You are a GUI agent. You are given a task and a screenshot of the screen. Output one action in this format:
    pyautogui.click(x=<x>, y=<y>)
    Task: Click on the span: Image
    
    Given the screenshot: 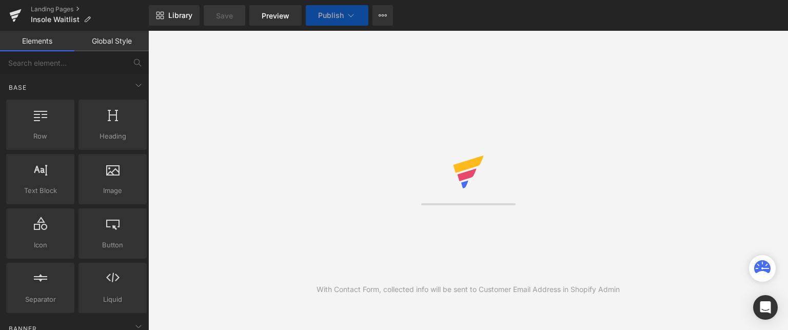 What is the action you would take?
    pyautogui.click(x=112, y=190)
    